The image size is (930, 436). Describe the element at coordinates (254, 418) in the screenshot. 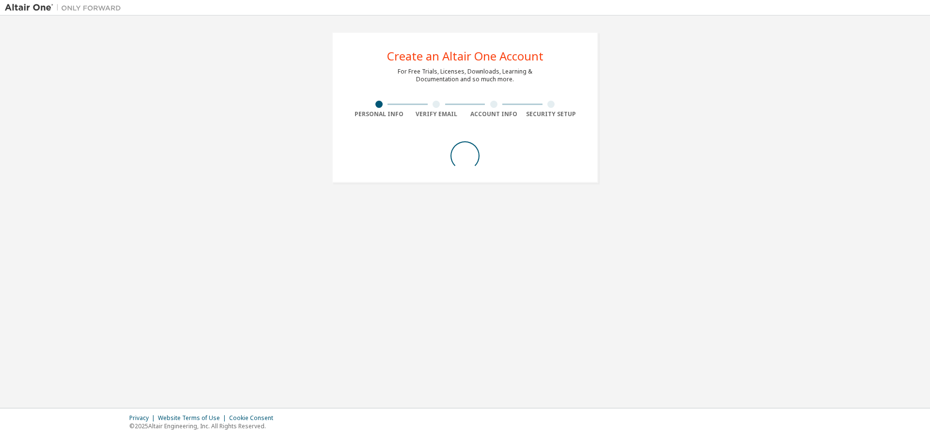

I see `div: Cookie Consent` at that location.